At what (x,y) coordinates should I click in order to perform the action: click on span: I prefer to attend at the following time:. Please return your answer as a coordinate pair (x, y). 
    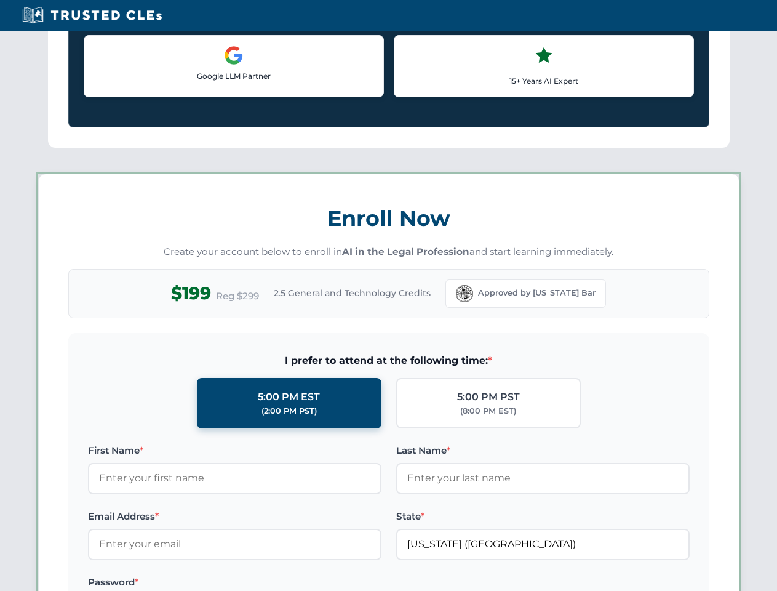
    Looking at the image, I should click on (389, 361).